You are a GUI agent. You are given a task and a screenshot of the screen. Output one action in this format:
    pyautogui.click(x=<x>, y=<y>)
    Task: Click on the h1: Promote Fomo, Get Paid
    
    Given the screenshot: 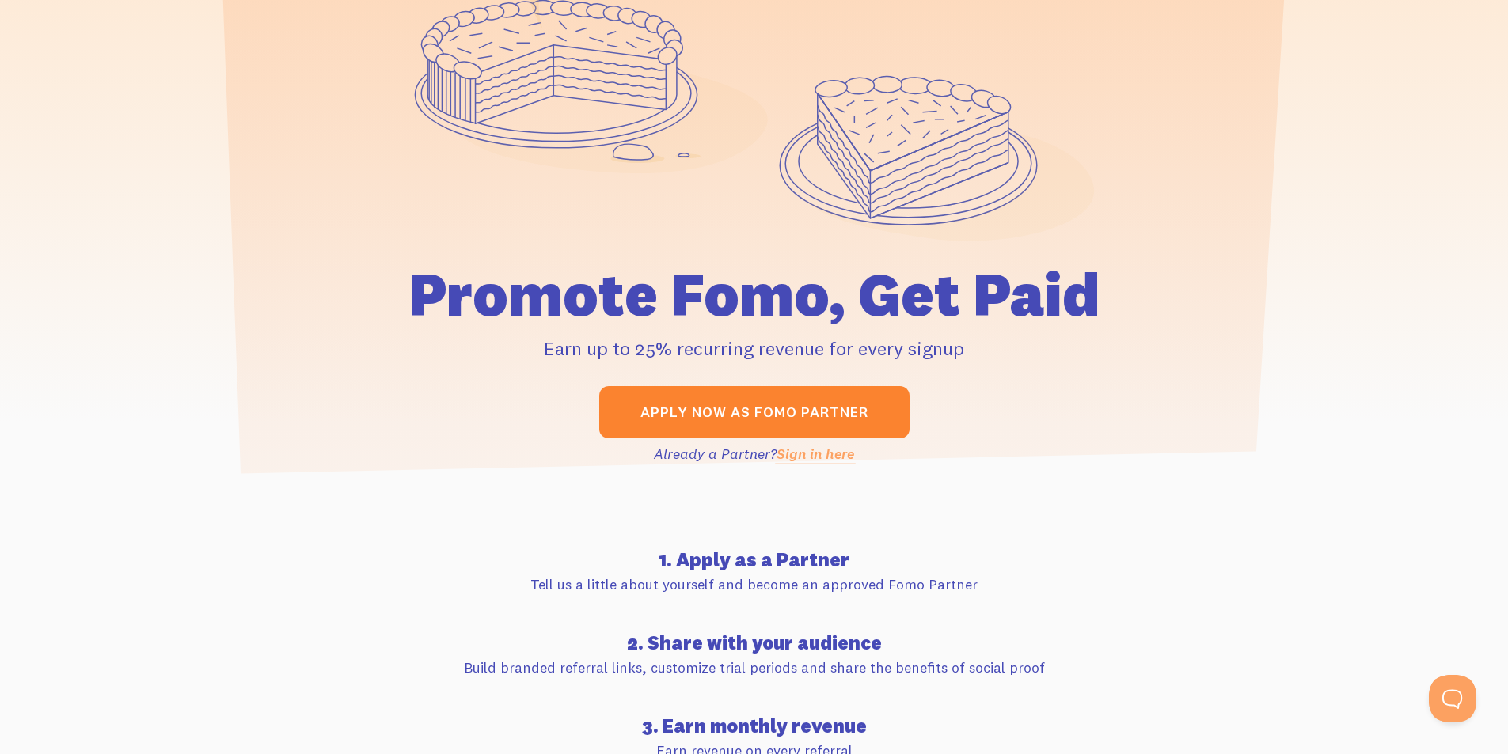 What is the action you would take?
    pyautogui.click(x=754, y=295)
    